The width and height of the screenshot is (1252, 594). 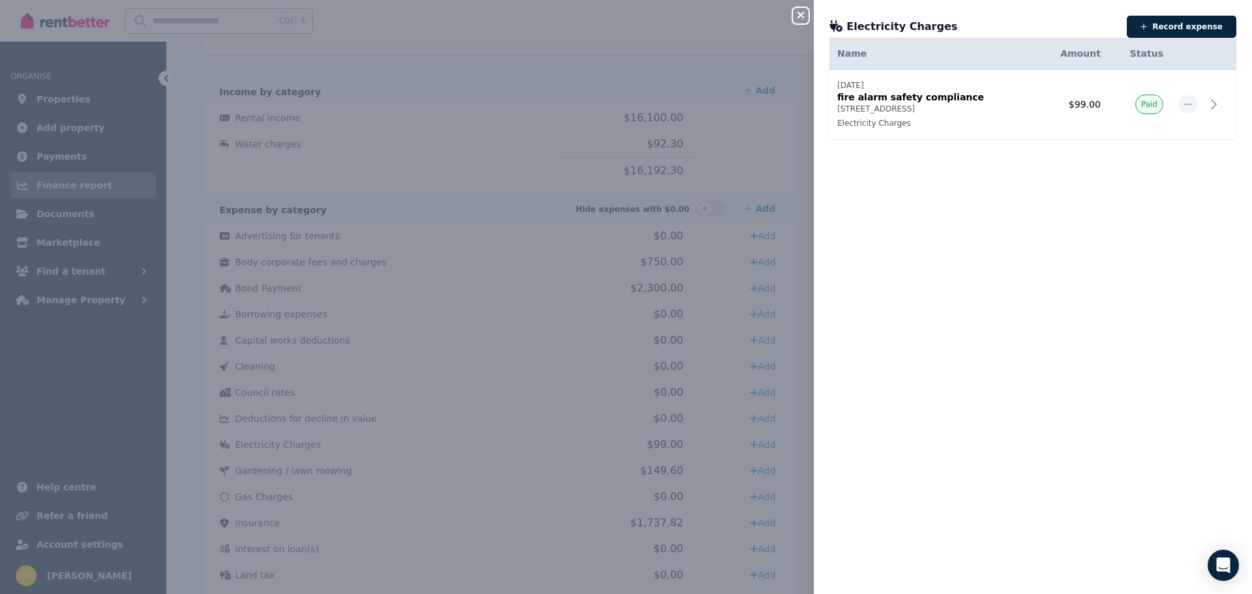 I want to click on td: $99.00, so click(x=1072, y=104).